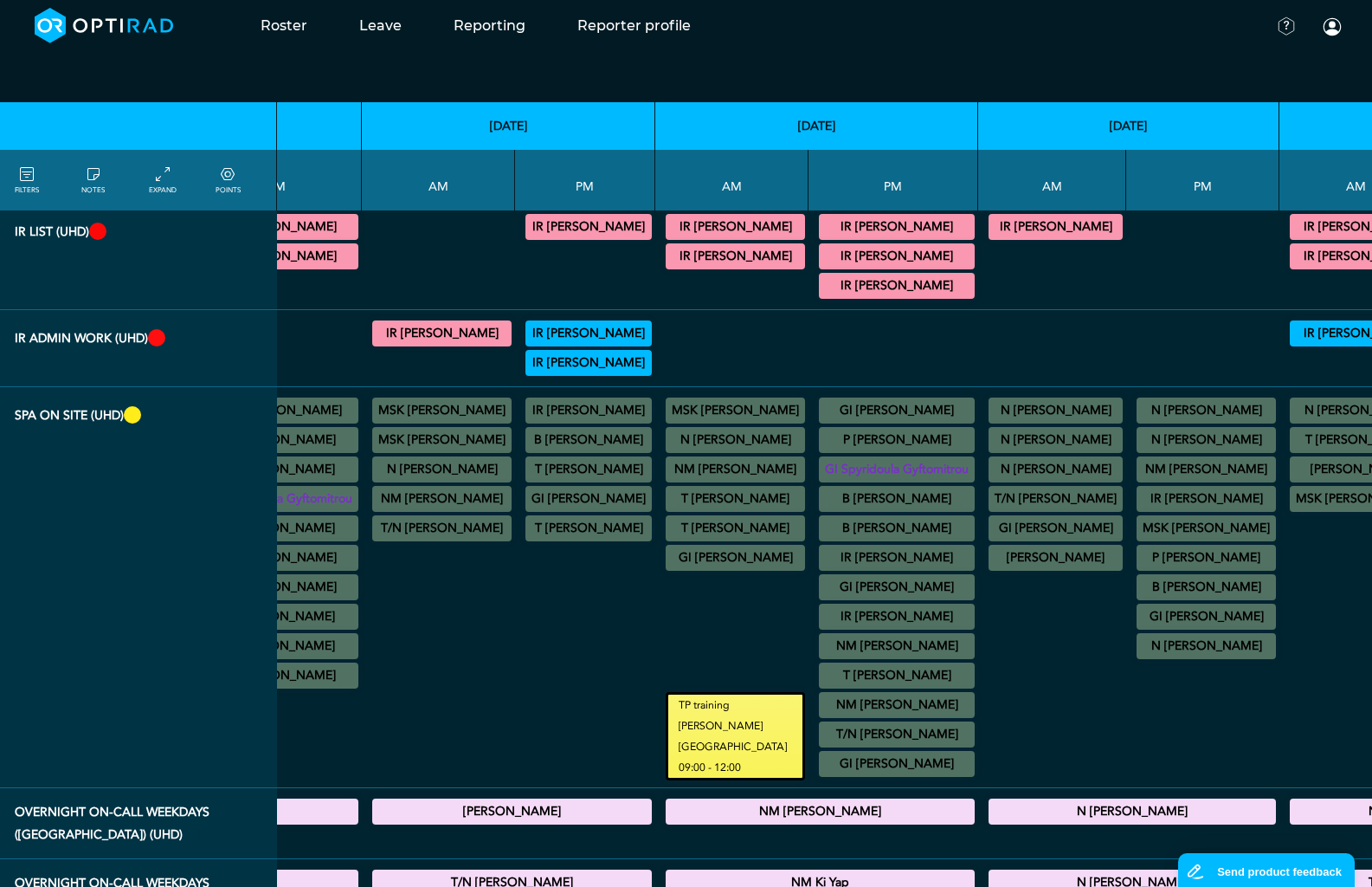 The image size is (1372, 887). Describe the element at coordinates (441, 528) in the screenshot. I see `div: On Site 10:00 - 12:00` at that location.